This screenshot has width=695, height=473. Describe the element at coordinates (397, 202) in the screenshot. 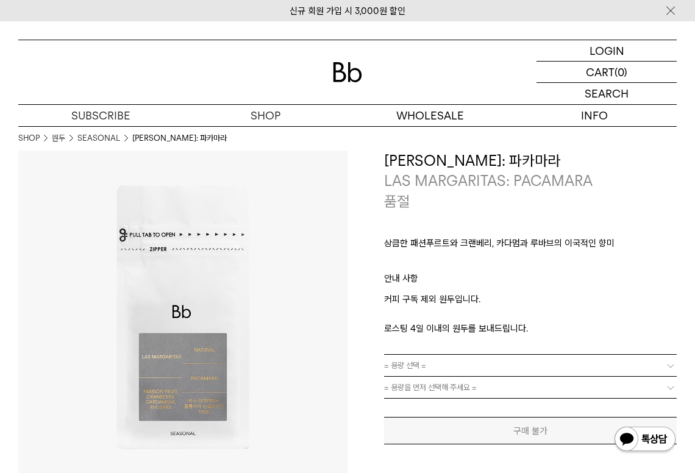

I see `p: 품절` at that location.